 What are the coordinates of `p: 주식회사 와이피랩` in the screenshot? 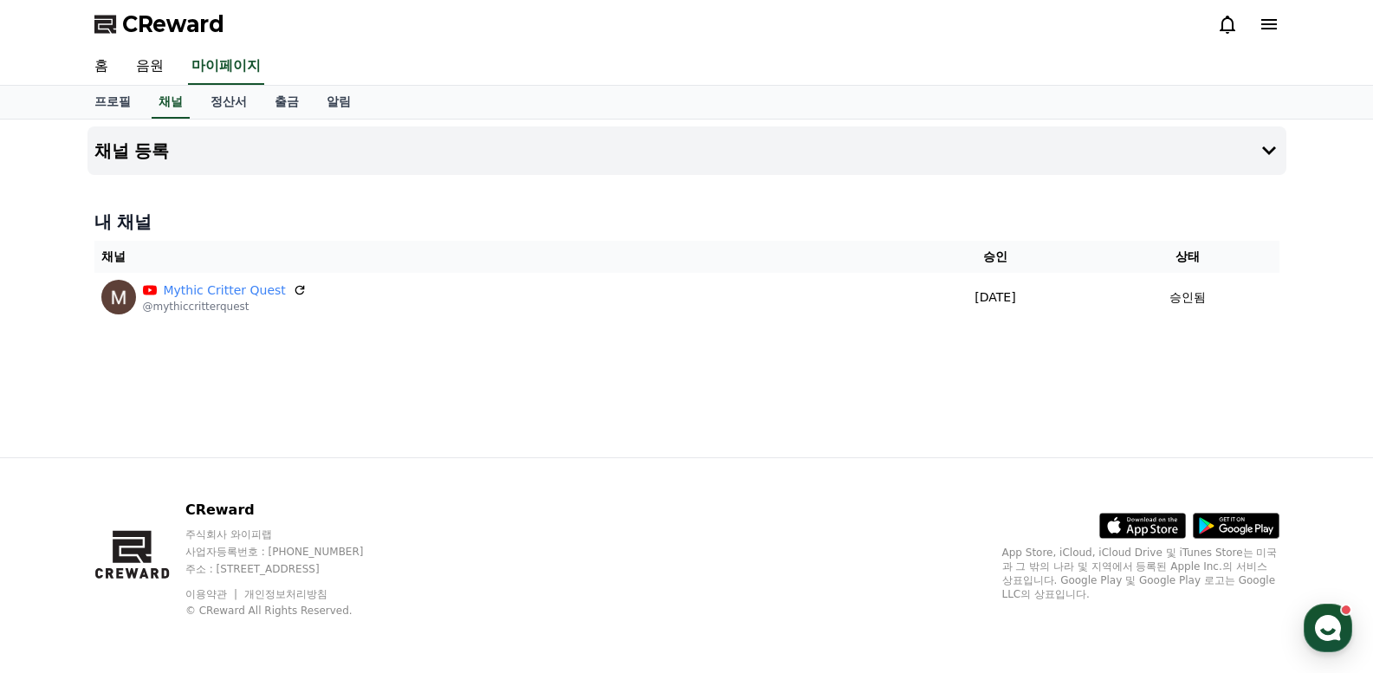 It's located at (291, 535).